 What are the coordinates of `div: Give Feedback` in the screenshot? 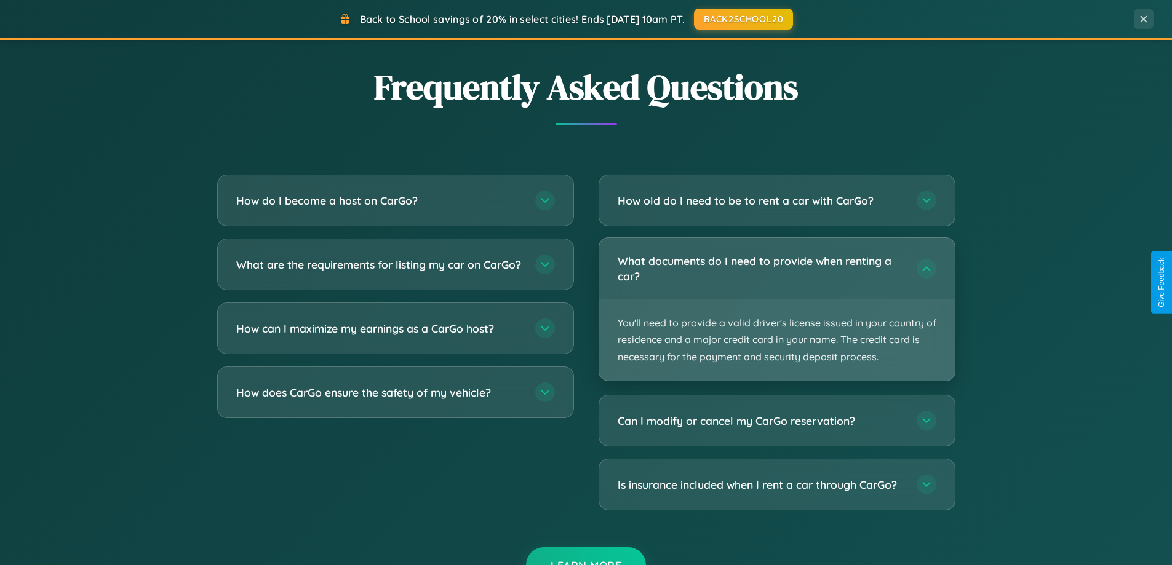 It's located at (1161, 282).